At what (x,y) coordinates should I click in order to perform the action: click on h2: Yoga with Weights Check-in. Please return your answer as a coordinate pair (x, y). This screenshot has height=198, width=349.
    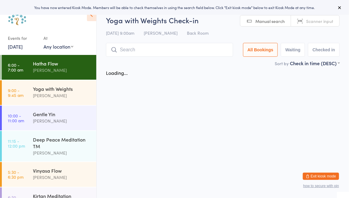
    Looking at the image, I should click on (223, 20).